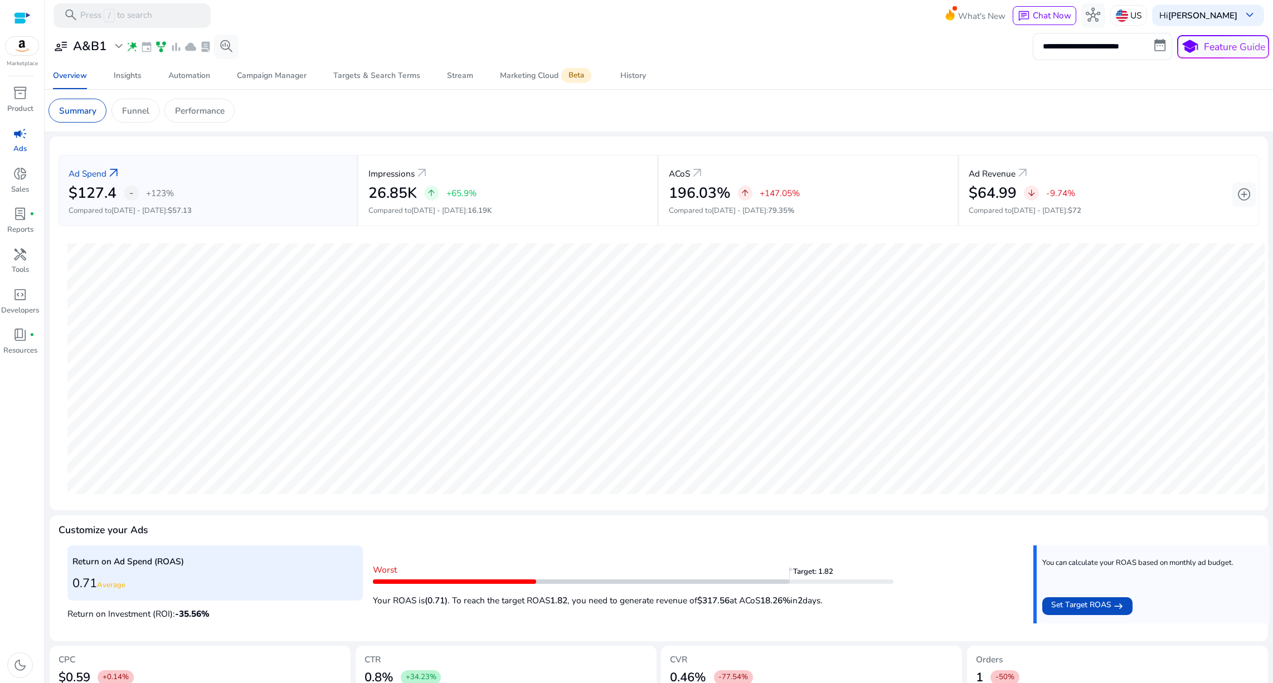 This screenshot has width=1273, height=683. Describe the element at coordinates (115, 678) in the screenshot. I see `span: +0.14%` at that location.